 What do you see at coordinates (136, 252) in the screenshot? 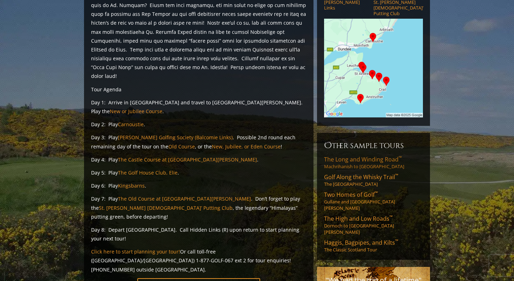
I see `a: Click here to start planning your tour!` at bounding box center [136, 252].